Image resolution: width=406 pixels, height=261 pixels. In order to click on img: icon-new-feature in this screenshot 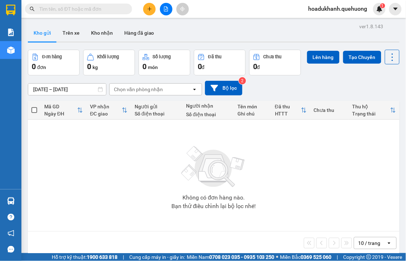, I will do `click(380, 9)`.